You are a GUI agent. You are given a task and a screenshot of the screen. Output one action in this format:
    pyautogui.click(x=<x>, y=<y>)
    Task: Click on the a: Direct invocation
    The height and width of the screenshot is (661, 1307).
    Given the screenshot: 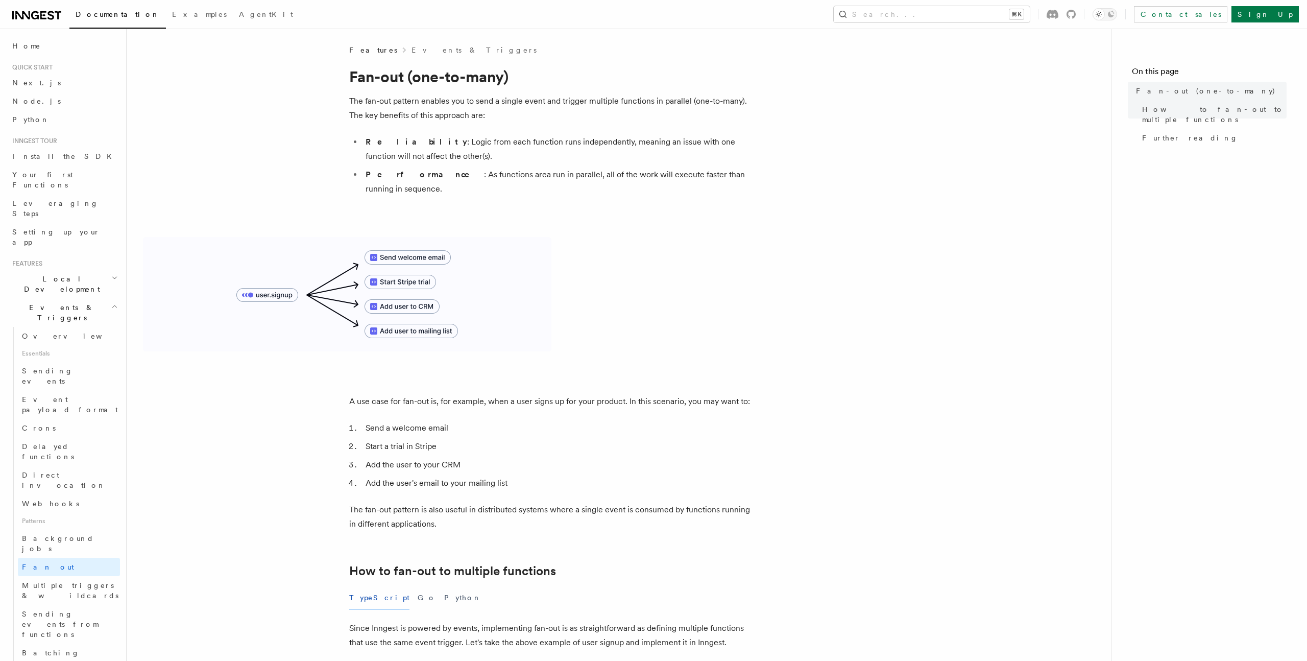 What is the action you would take?
    pyautogui.click(x=69, y=480)
    